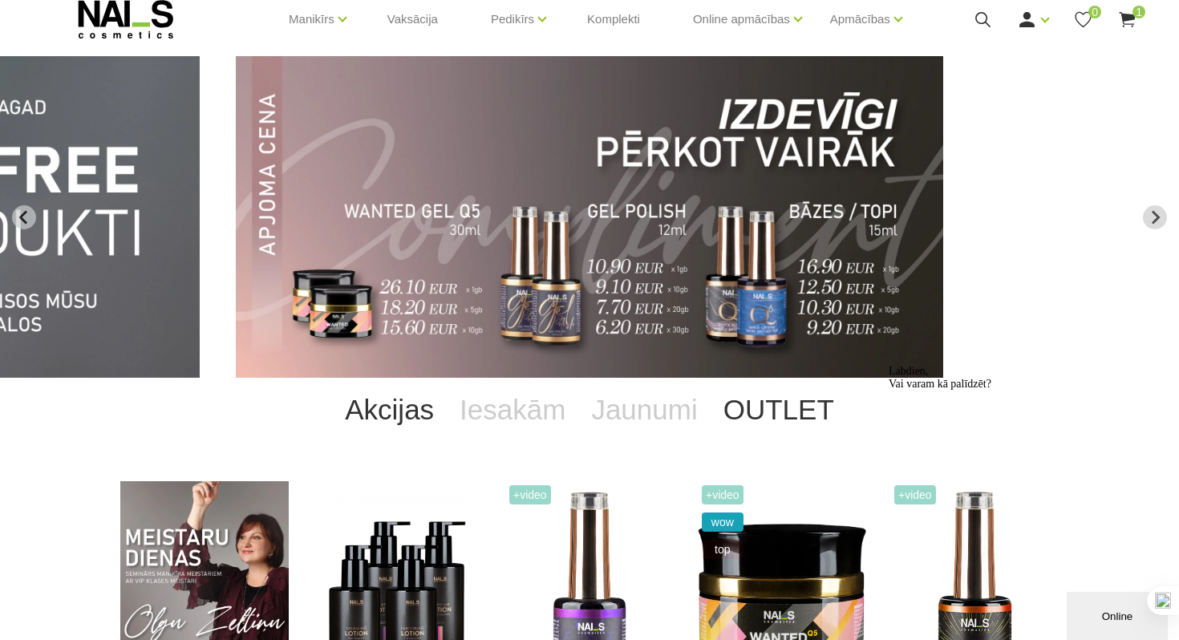  I want to click on button: Next slide, so click(1155, 217).